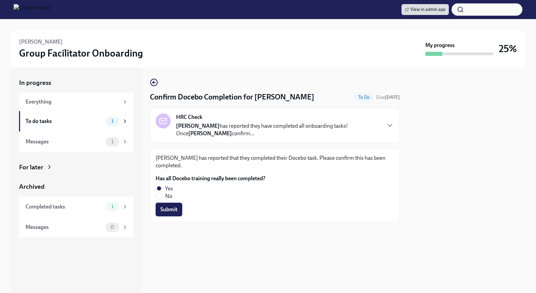  I want to click on div: For later, so click(31, 167).